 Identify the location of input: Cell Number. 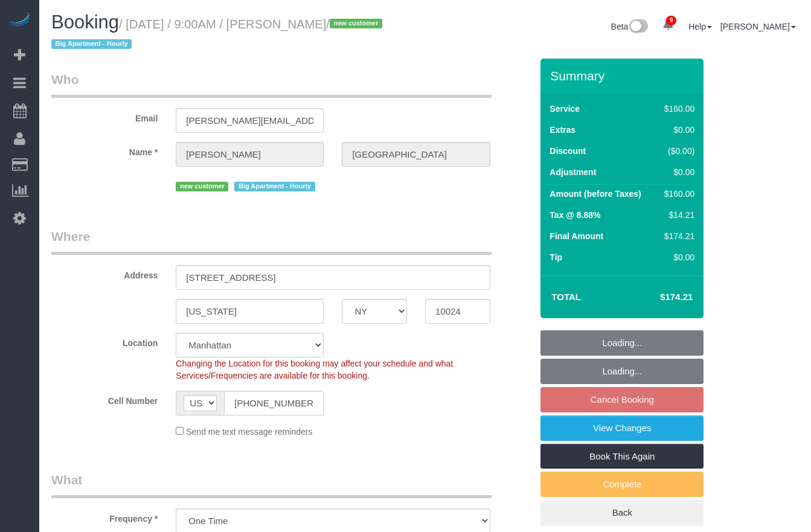
(274, 403).